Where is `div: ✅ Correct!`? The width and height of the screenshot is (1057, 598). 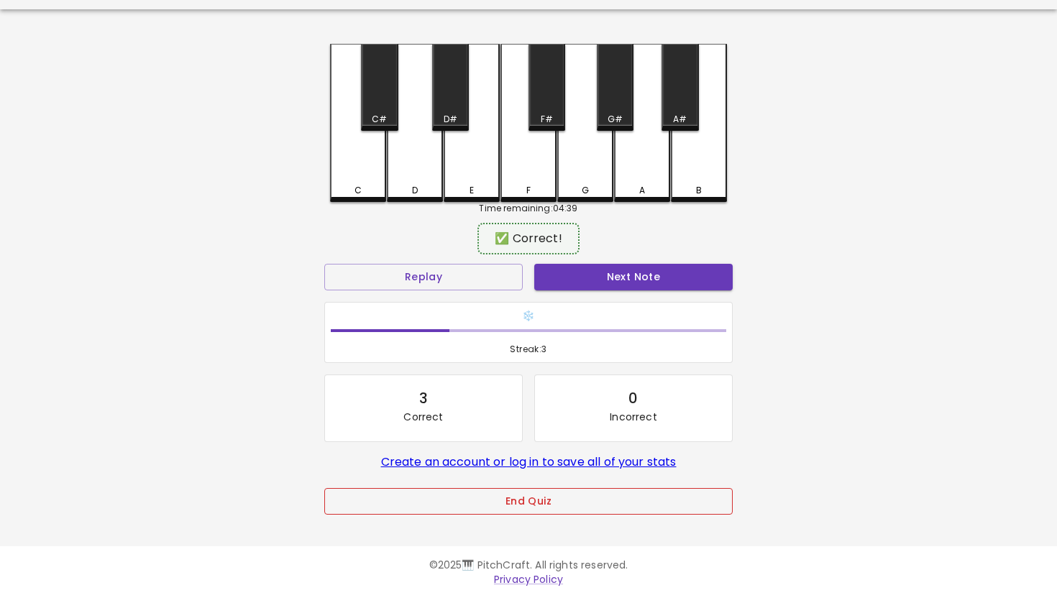
div: ✅ Correct! is located at coordinates (529, 239).